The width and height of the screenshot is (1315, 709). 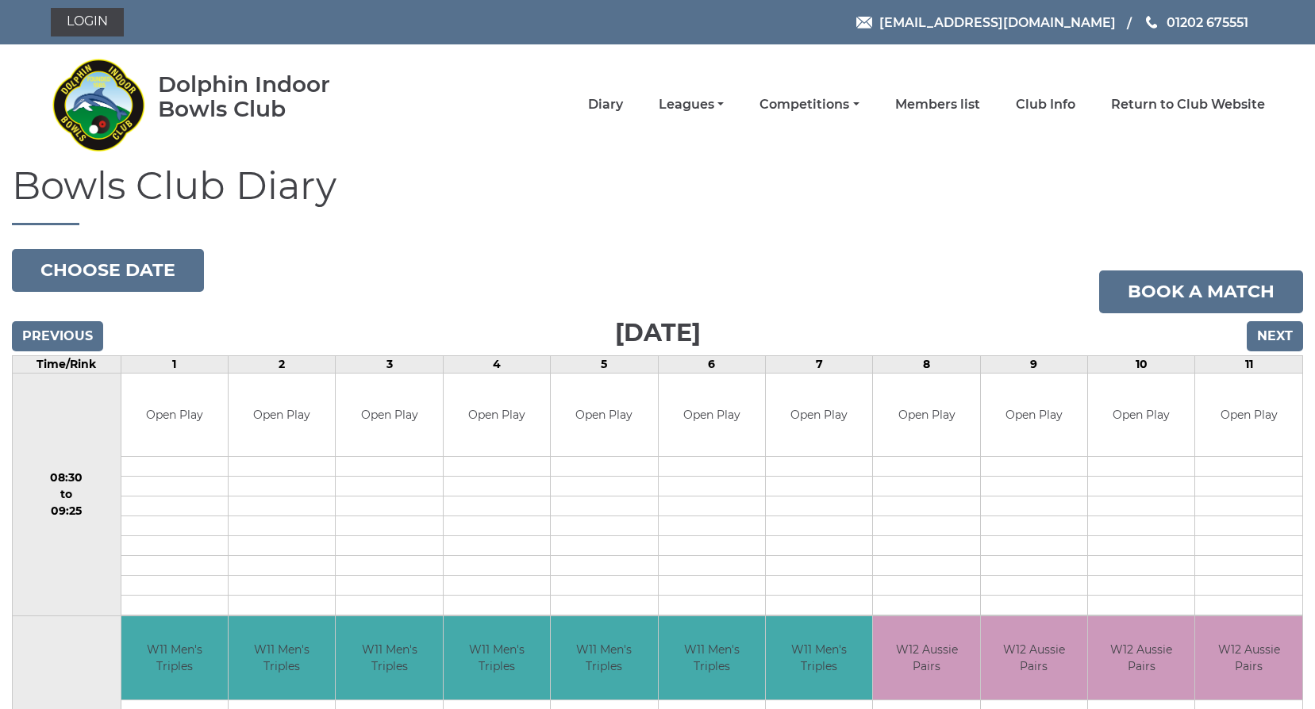 What do you see at coordinates (1201, 292) in the screenshot?
I see `a: Book a match` at bounding box center [1201, 292].